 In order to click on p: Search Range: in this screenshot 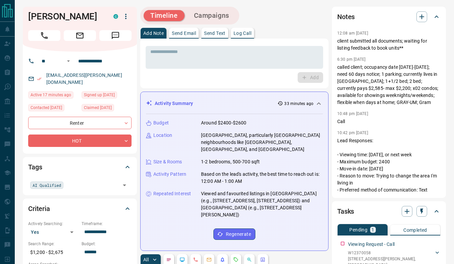, I will do `click(53, 244)`.